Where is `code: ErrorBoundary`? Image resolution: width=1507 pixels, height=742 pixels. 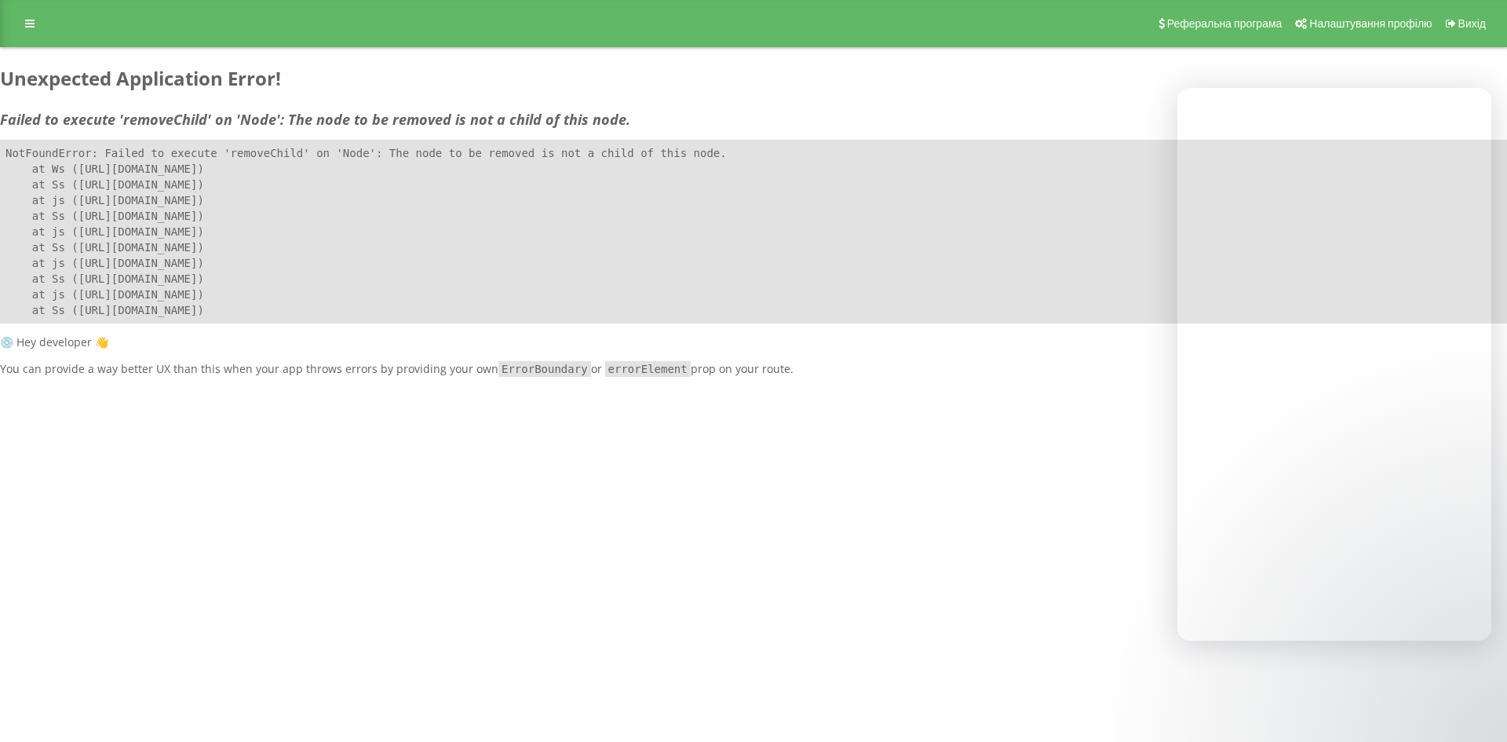 code: ErrorBoundary is located at coordinates (545, 369).